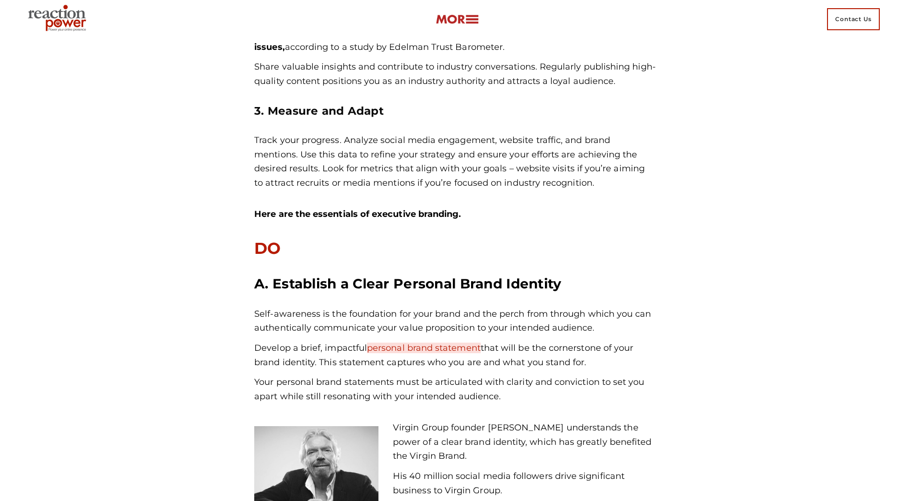 The width and height of the screenshot is (910, 501). I want to click on p: Share valuable insights and contribute to industry conversations. Regularly publishing high-quali..., so click(455, 74).